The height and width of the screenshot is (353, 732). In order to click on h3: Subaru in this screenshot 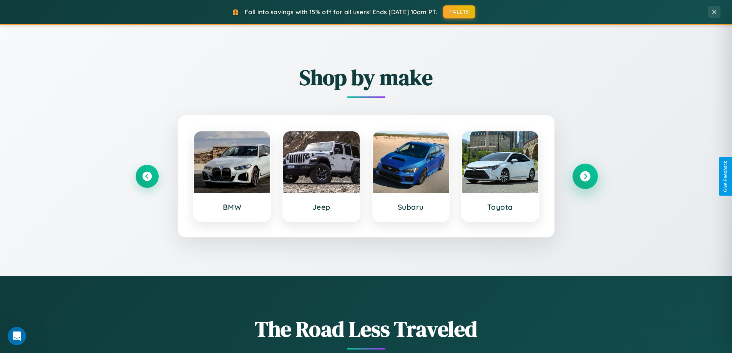, I will do `click(411, 207)`.